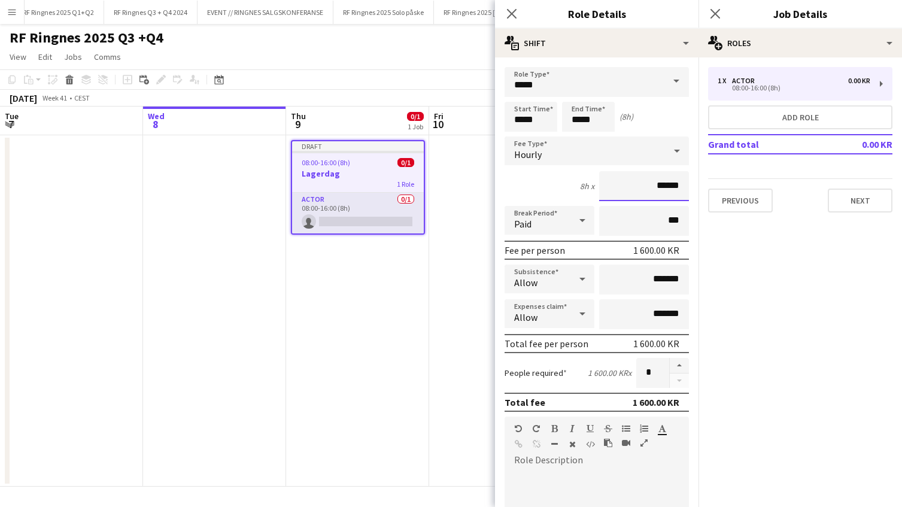  I want to click on div: 0.00 KR, so click(858, 81).